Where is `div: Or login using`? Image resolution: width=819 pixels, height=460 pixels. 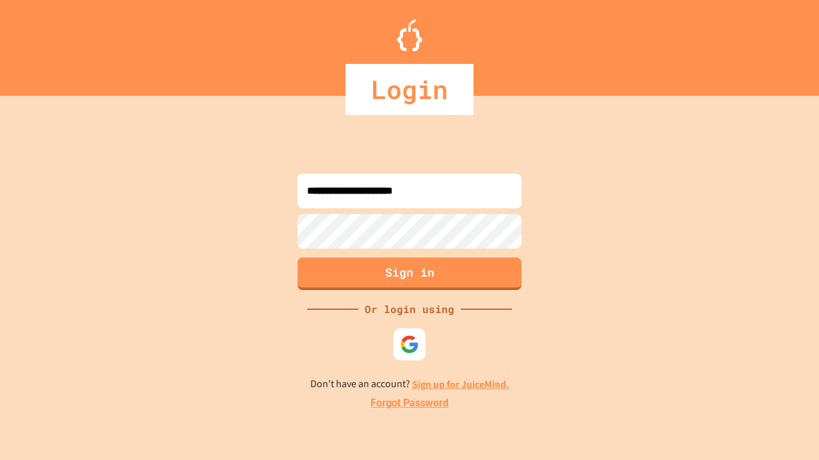 div: Or login using is located at coordinates (409, 310).